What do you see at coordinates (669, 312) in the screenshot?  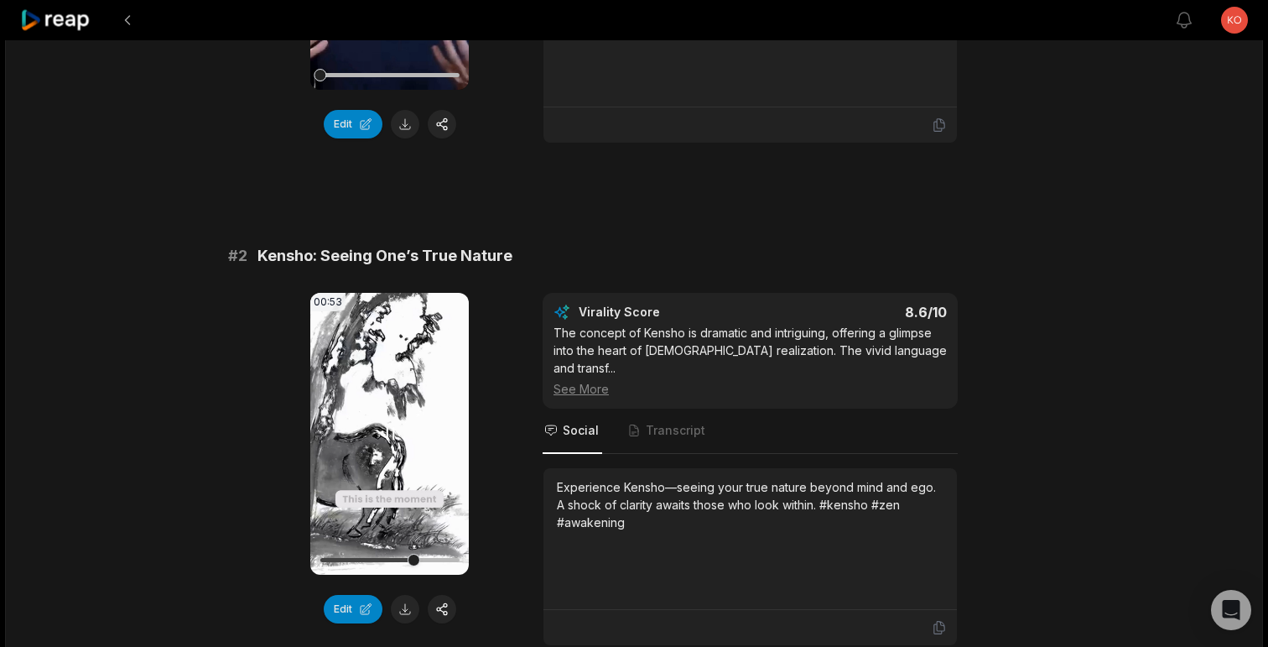 I see `div: Virality Score` at bounding box center [669, 312].